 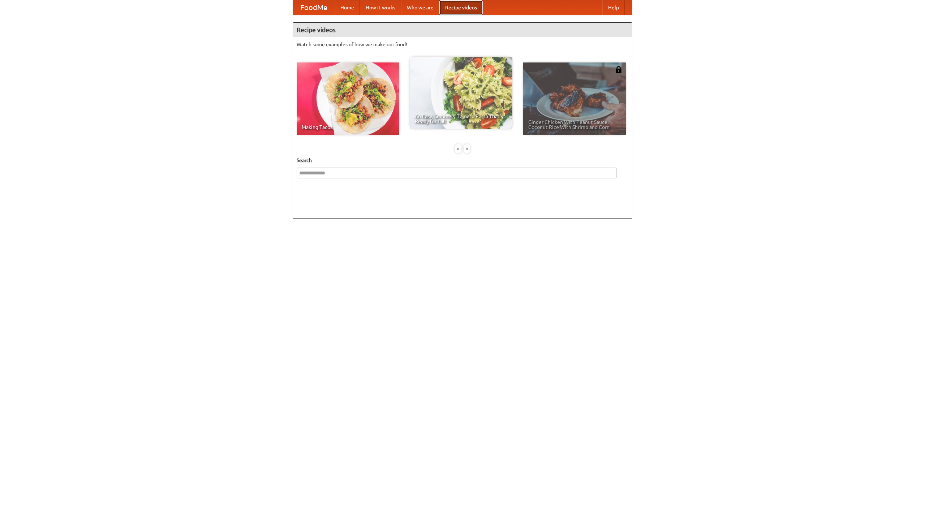 I want to click on a: Recipe videos, so click(x=461, y=8).